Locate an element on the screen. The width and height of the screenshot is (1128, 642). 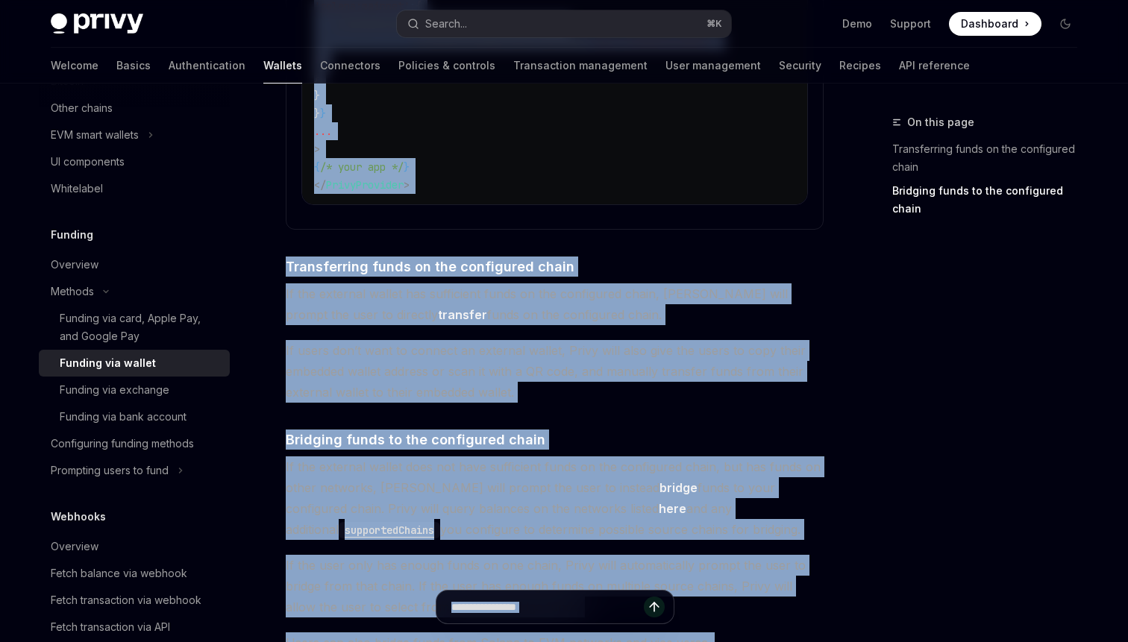
div: Funding via wallet is located at coordinates (107, 363).